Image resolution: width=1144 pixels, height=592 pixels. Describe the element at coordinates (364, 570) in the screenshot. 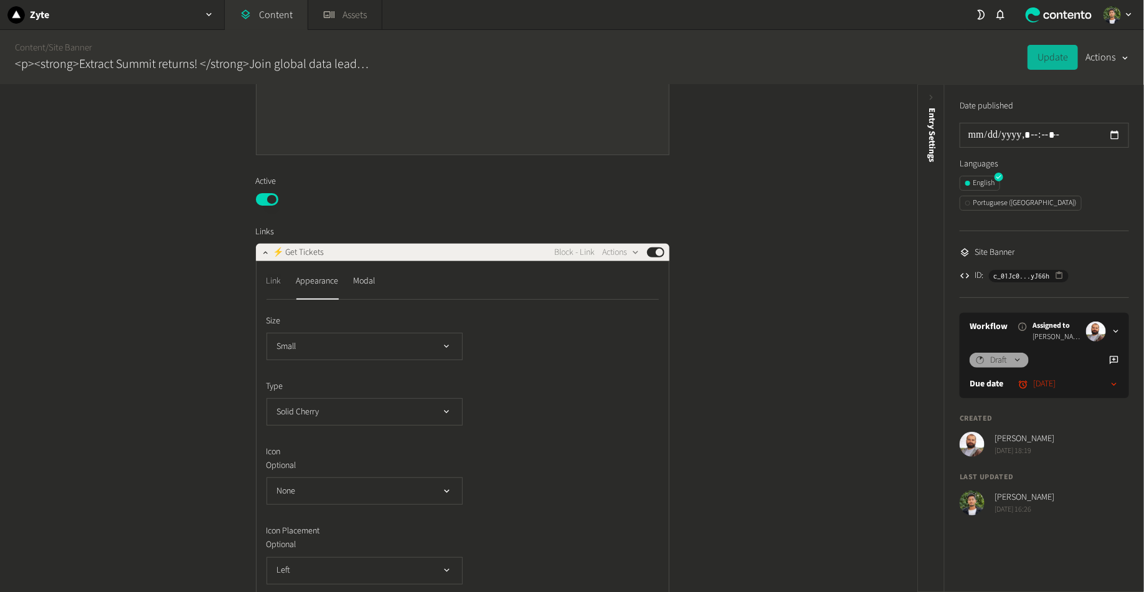

I see `button: Left` at that location.